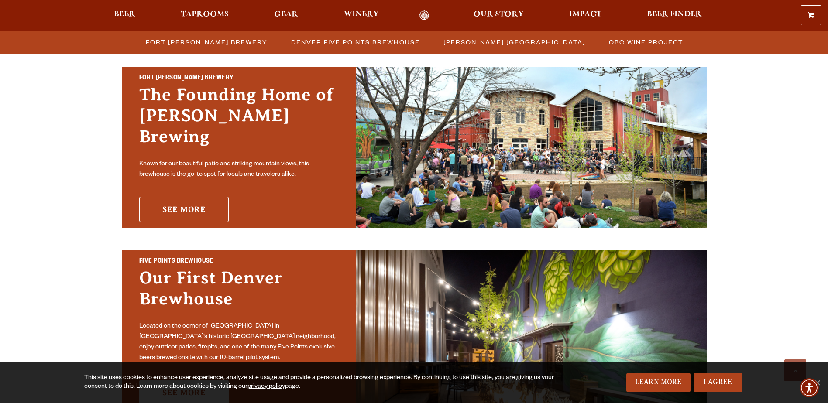  I want to click on span: Impact, so click(585, 14).